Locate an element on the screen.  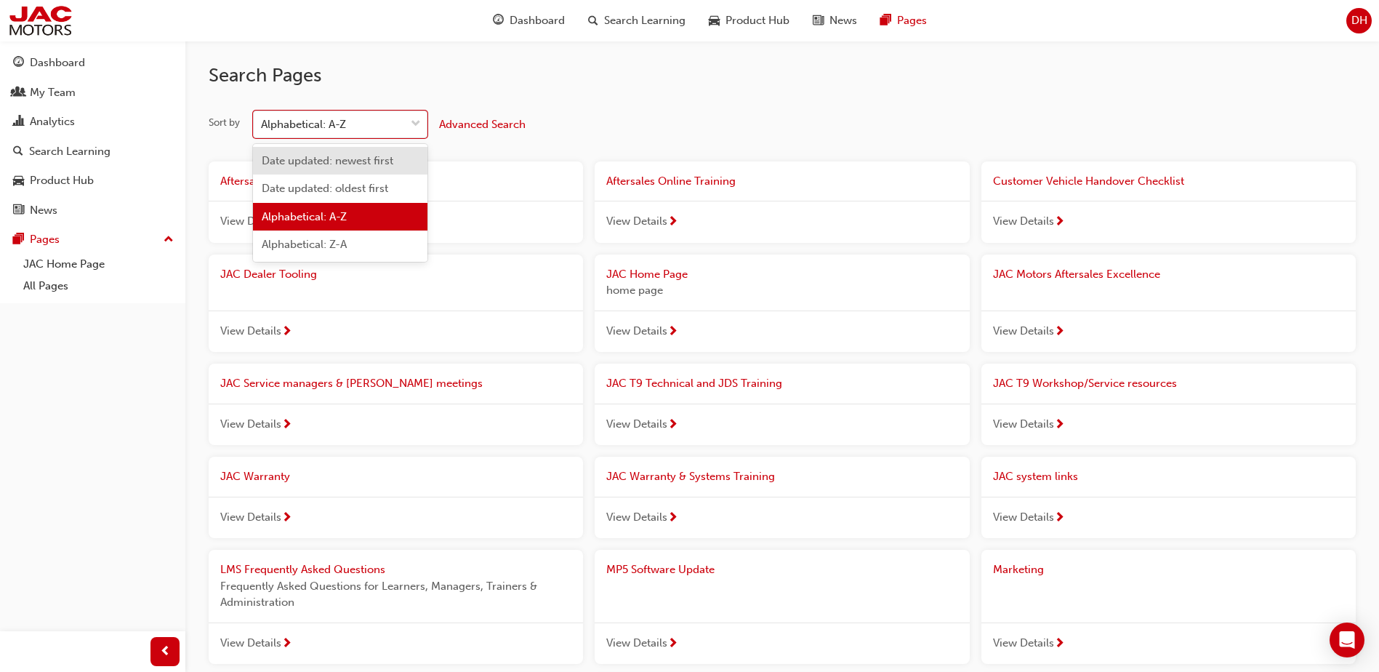
span: MP5 Software Update is located at coordinates (660, 569).